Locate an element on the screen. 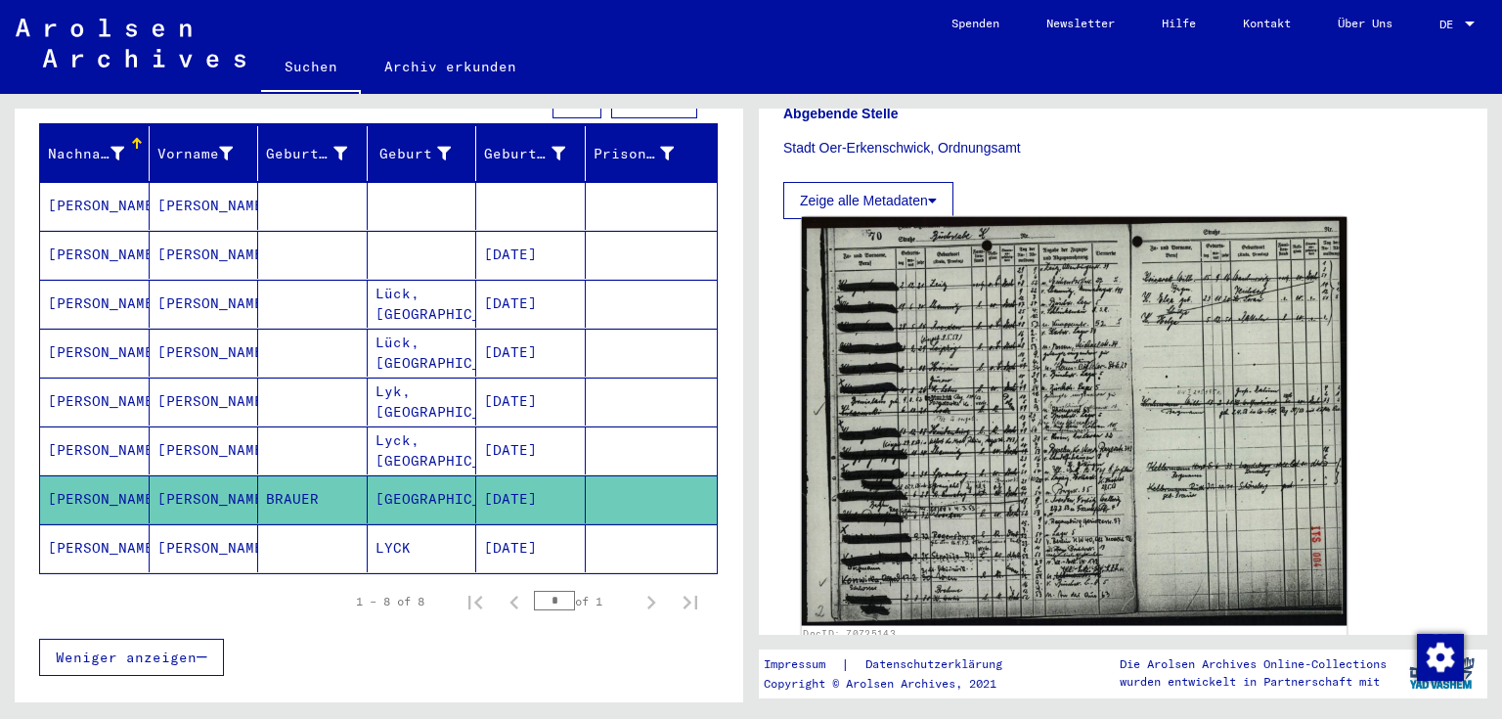  img: Arolsen_neg.svg is located at coordinates (130, 43).